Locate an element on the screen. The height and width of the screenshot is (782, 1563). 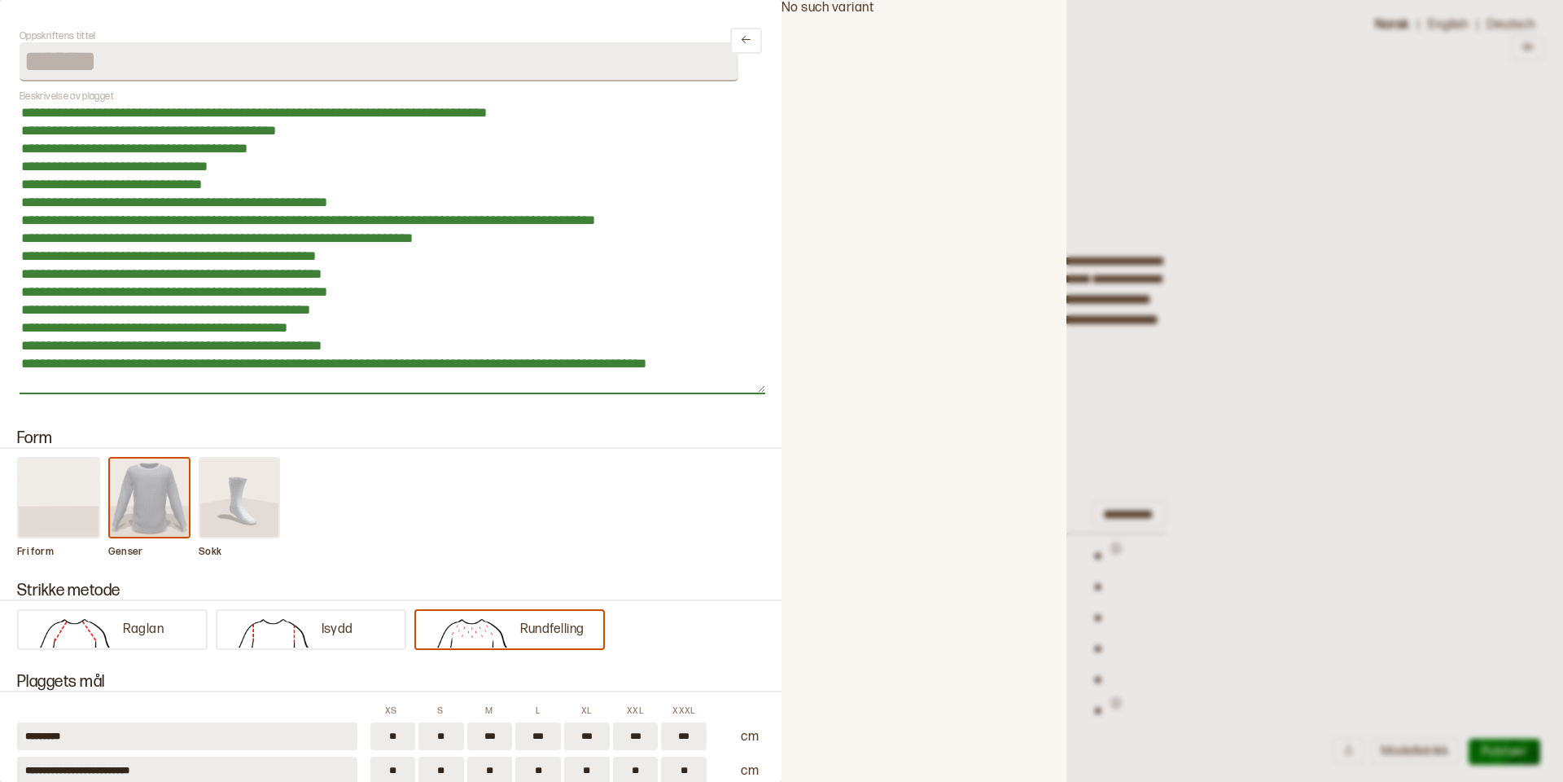
p: S is located at coordinates (440, 711).